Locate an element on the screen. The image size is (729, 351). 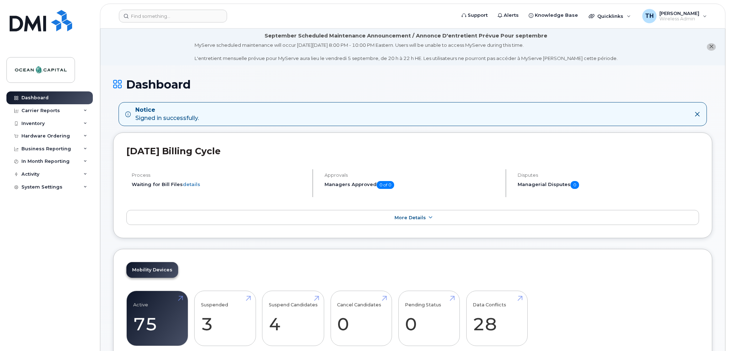
span: 0 of 0 is located at coordinates (385, 185).